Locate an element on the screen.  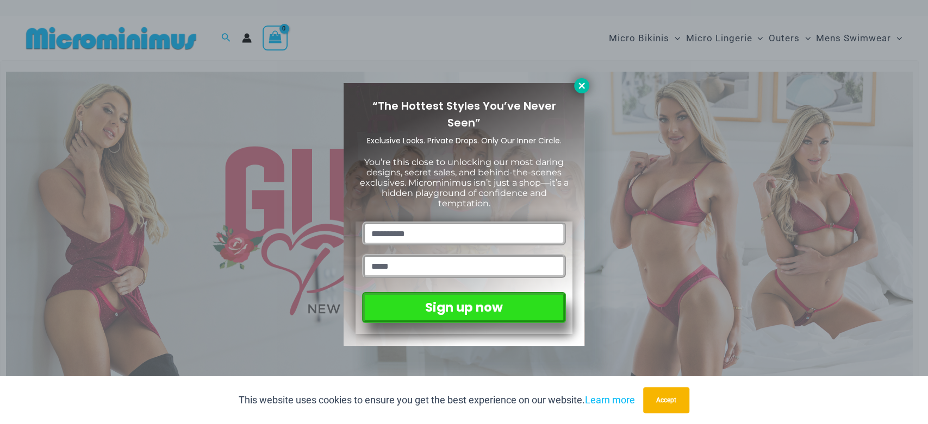
p: This website uses cookies to ensure you get the best experience on our website. is located at coordinates (436, 401).